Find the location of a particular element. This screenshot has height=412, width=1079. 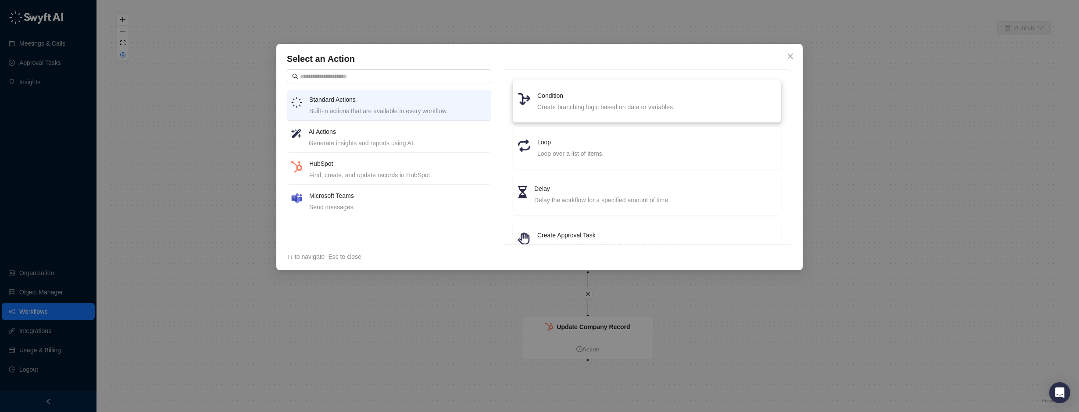

h4: HubSpot is located at coordinates (398, 164).